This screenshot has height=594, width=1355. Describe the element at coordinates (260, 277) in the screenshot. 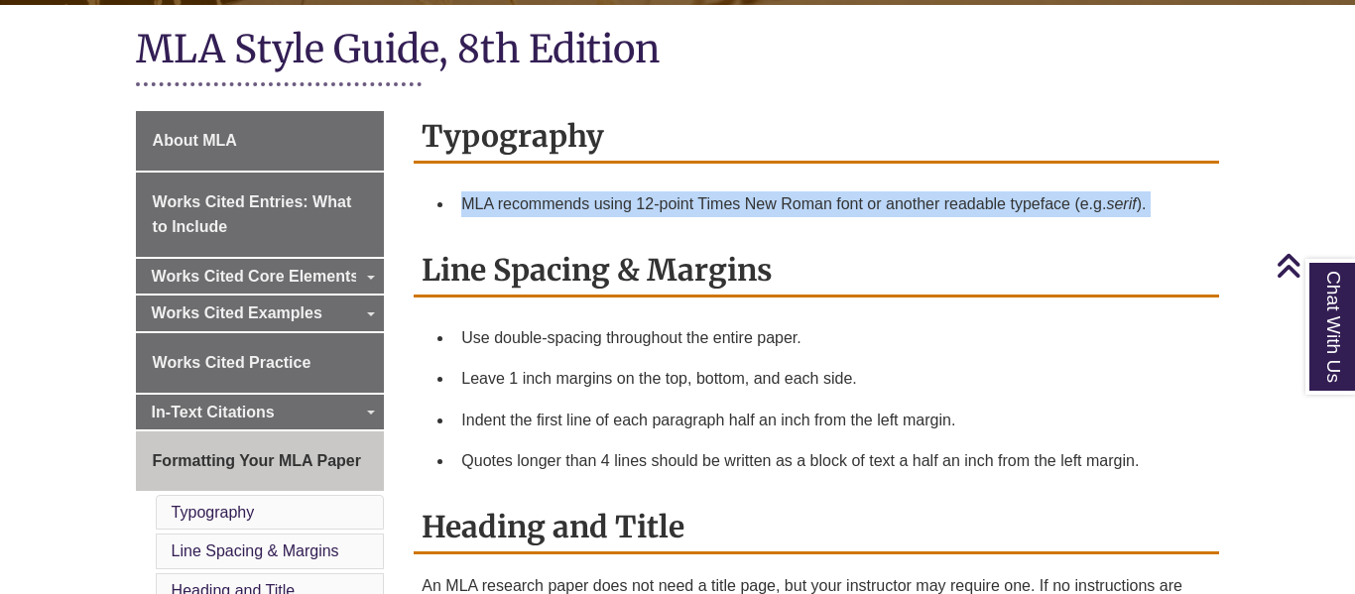

I see `a: Works Cited Core Elements` at that location.